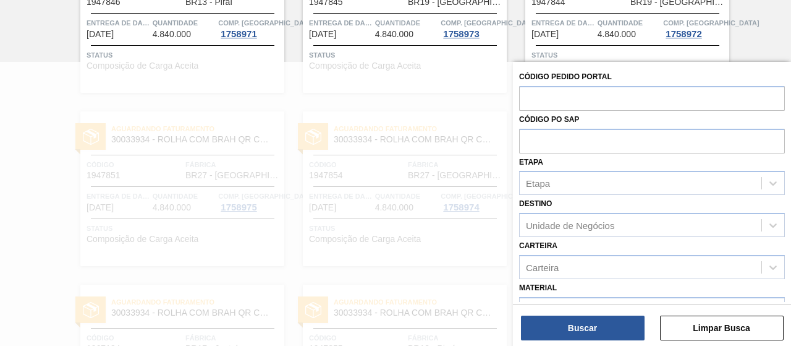 The width and height of the screenshot is (791, 346). What do you see at coordinates (549, 119) in the screenshot?
I see `font: Código PO SAP` at bounding box center [549, 119].